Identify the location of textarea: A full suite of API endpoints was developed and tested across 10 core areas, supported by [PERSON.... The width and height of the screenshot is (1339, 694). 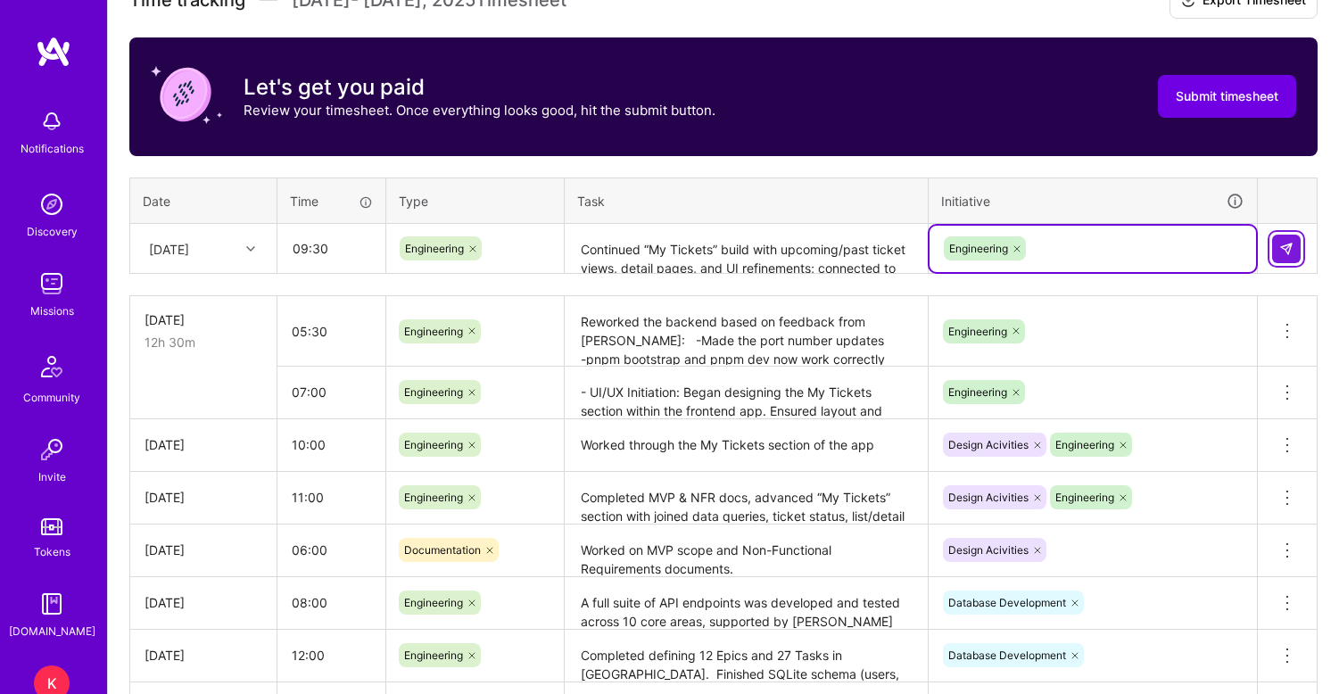
(746, 603).